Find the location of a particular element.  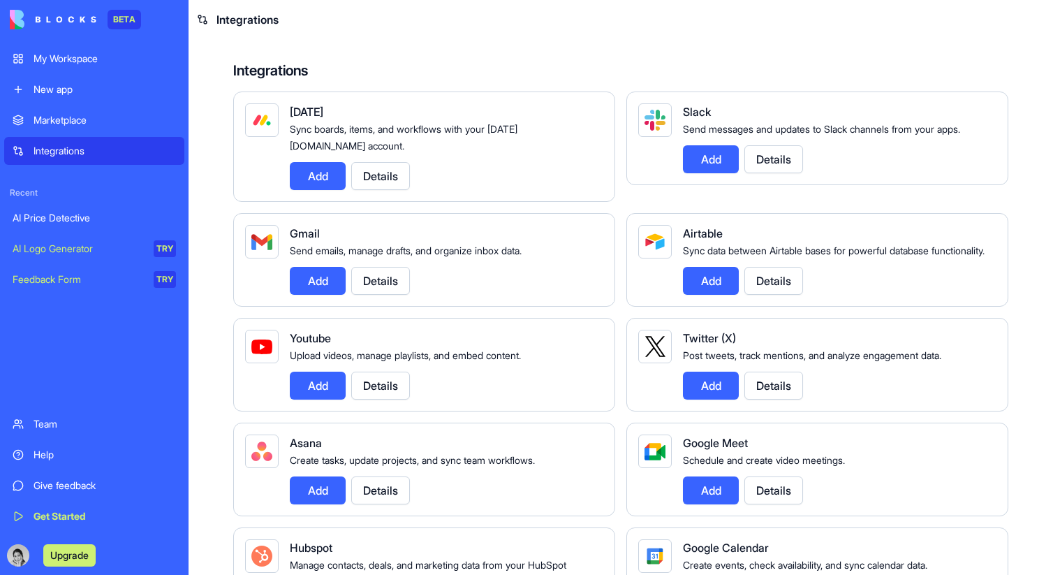

span: Airtable is located at coordinates (702, 233).